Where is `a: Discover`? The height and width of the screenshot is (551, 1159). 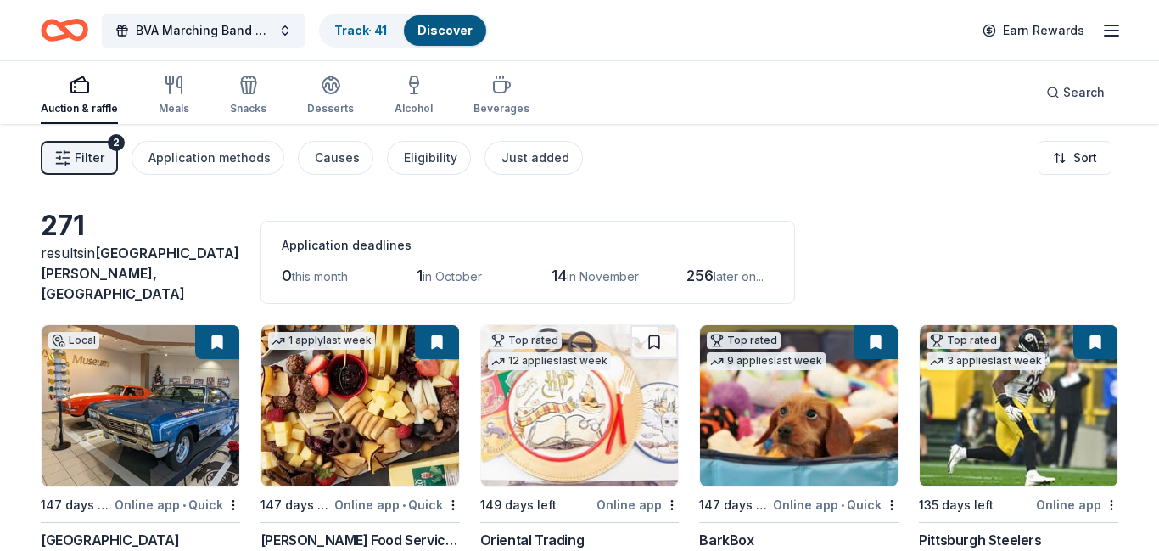
a: Discover is located at coordinates (445, 30).